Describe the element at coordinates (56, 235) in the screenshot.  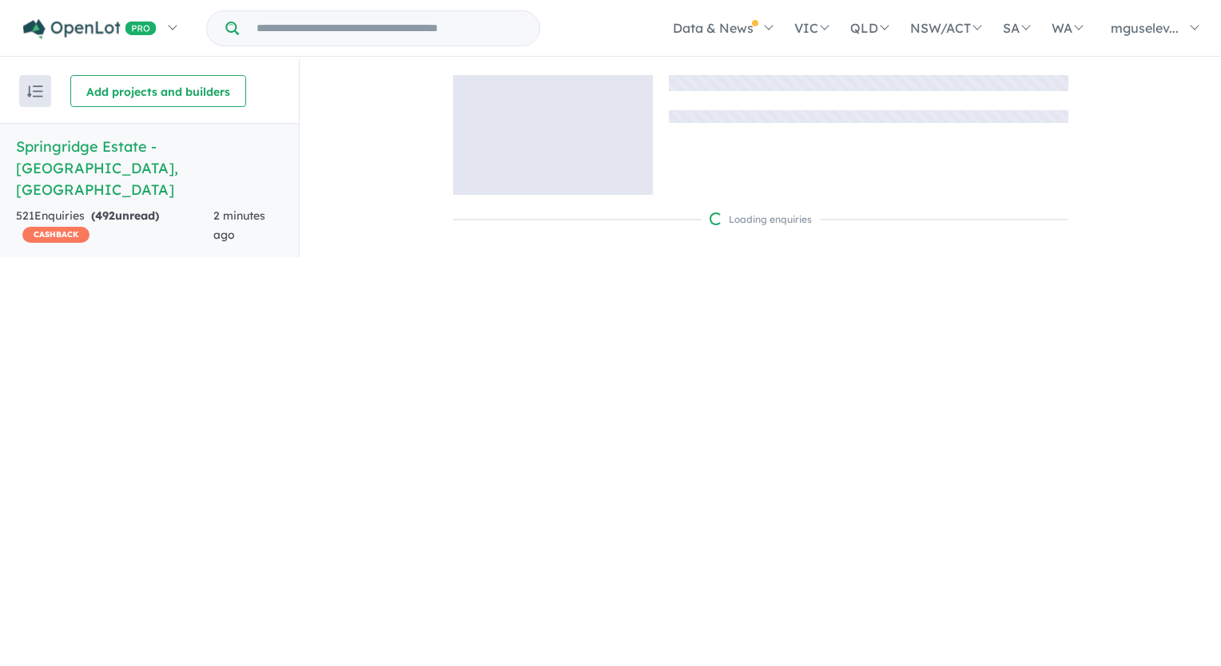
I see `span: CASHBACK` at that location.